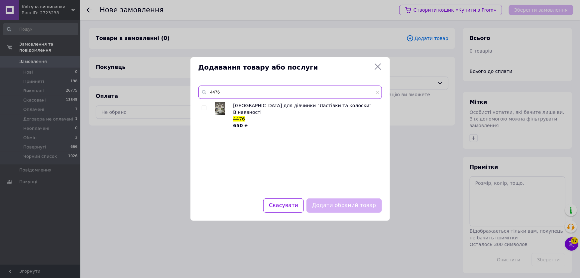 The image size is (580, 278). I want to click on img: Вишиванка для дівчинки "Ластівки та колоски", so click(220, 108).